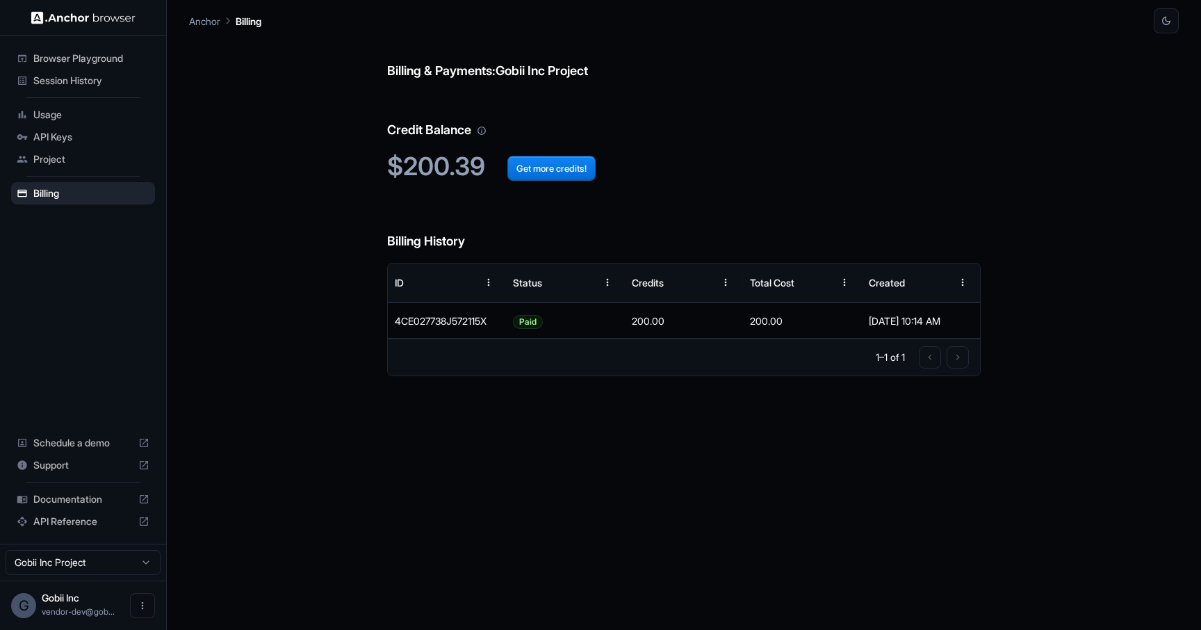  I want to click on span: API Keys, so click(91, 137).